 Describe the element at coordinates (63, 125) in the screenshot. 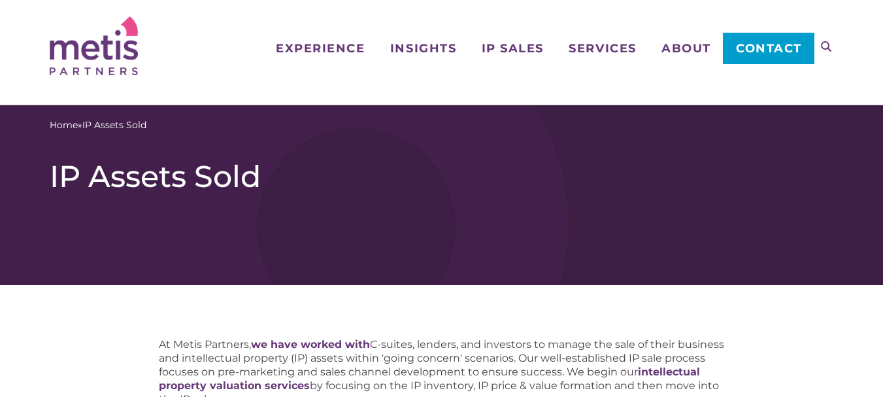

I see `a: Home` at that location.